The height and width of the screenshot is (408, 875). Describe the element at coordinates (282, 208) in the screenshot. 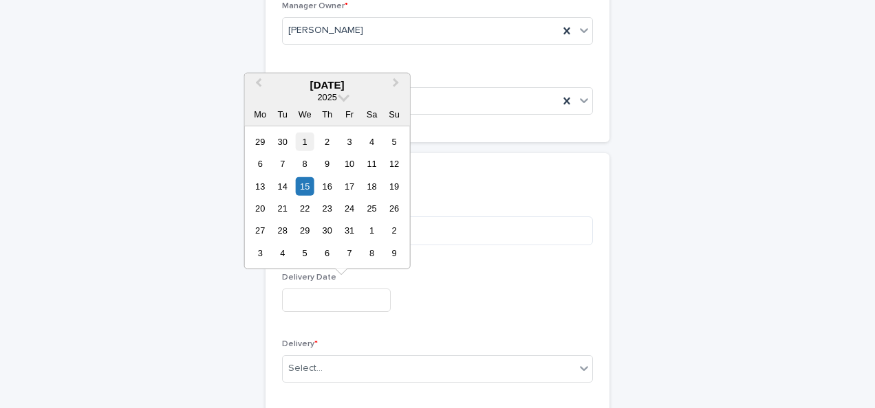

I see `div: Choose Tuesday, 21 October 2025` at that location.